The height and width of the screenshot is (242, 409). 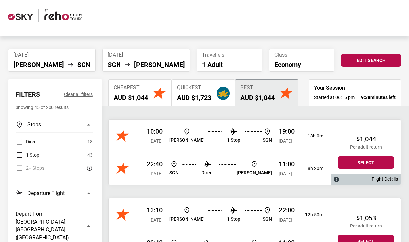 I want to click on label: Direct, so click(x=27, y=142).